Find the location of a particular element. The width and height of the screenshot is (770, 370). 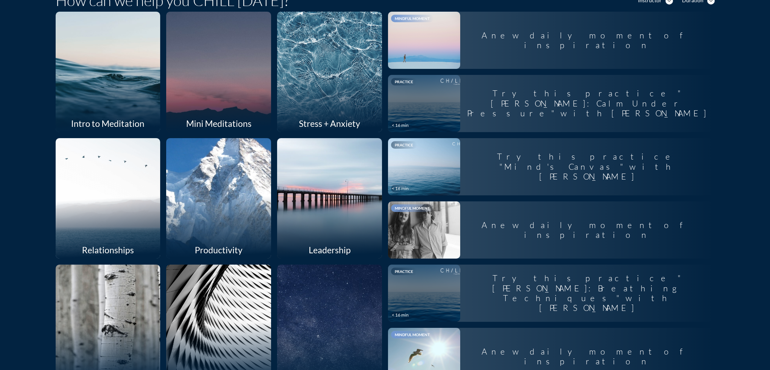

div: Productivity is located at coordinates (219, 250).